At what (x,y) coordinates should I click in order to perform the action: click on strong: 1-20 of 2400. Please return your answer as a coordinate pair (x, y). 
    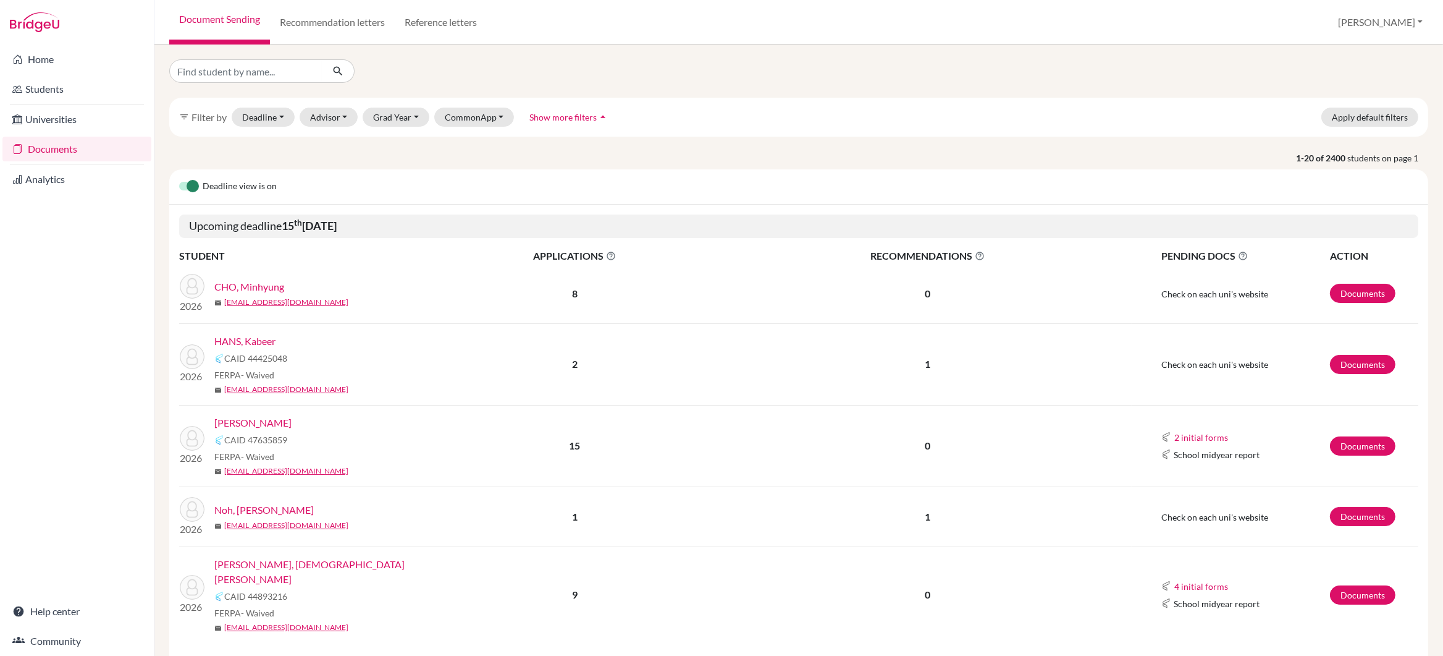
    Looking at the image, I should click on (1322, 158).